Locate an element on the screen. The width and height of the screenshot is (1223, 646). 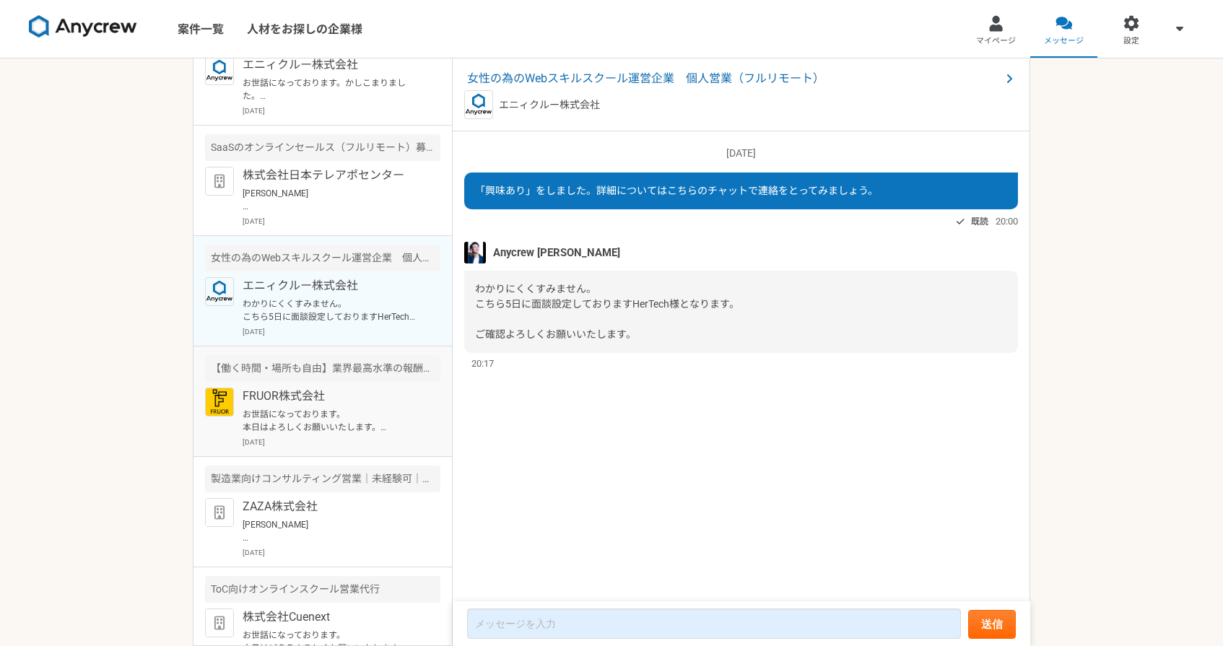
p: ZAZA株式会社 is located at coordinates (331, 507).